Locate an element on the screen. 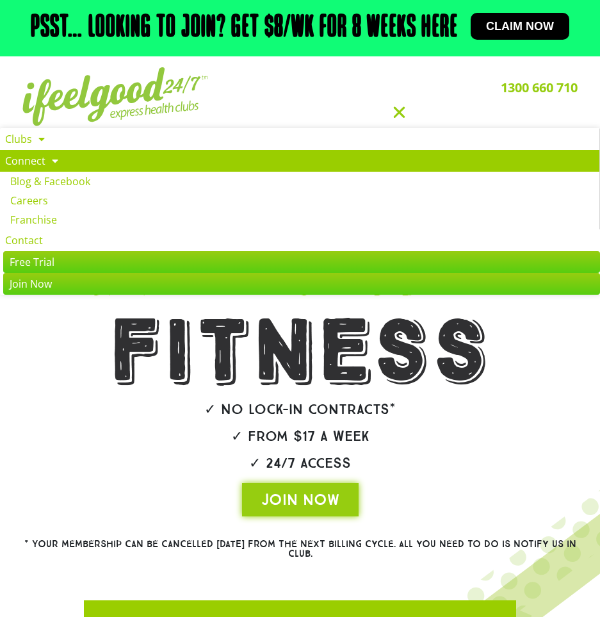 This screenshot has width=600, height=617. h2: Psst… Looking to join? Get $8/wk for 8 weeks here is located at coordinates (244, 28).